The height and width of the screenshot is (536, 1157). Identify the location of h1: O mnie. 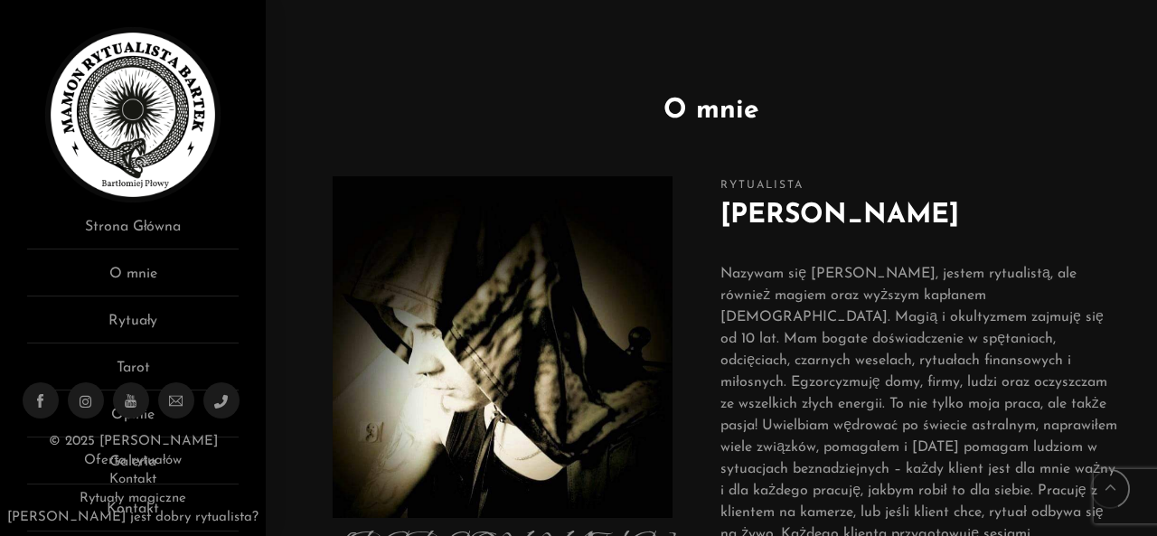
(711, 110).